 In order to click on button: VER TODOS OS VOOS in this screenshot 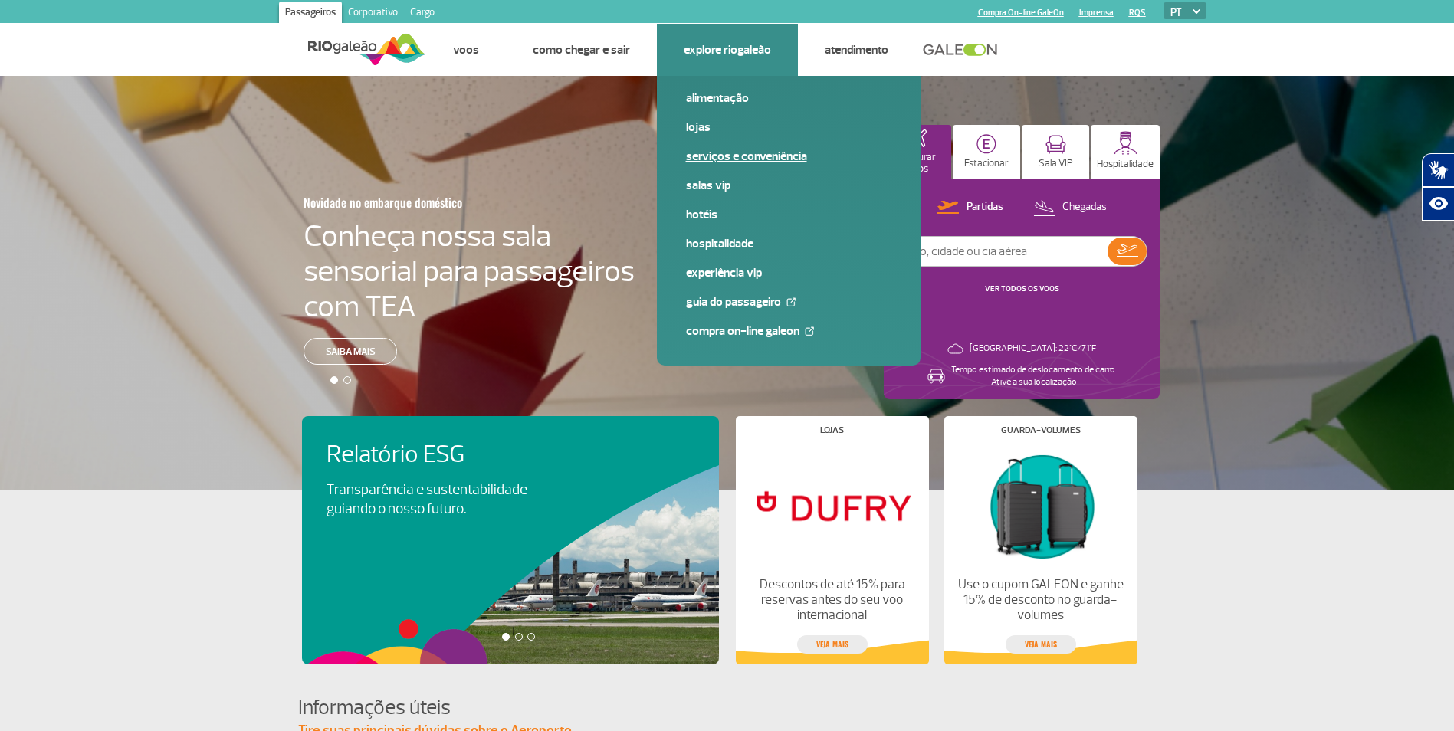, I will do `click(1022, 289)`.